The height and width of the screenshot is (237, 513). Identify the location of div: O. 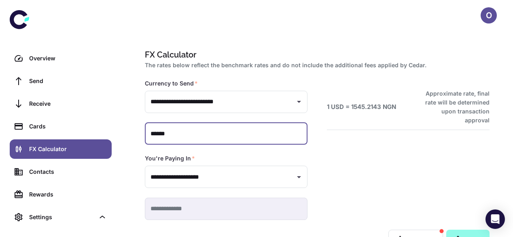
(489, 15).